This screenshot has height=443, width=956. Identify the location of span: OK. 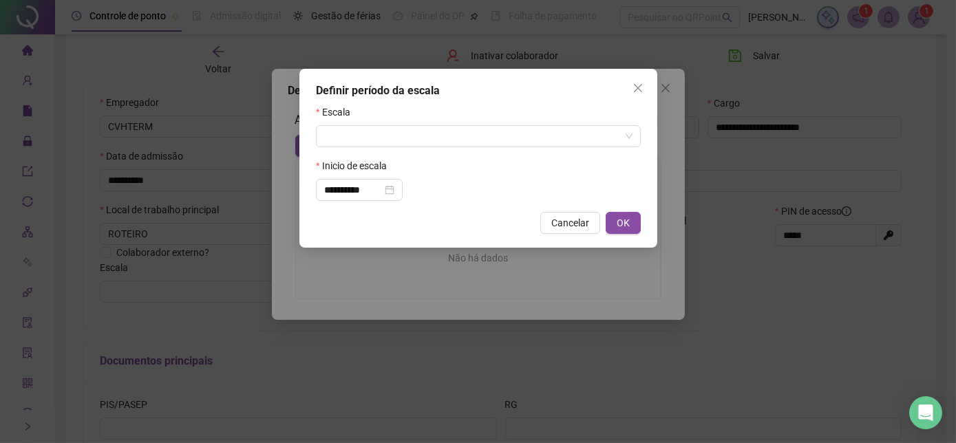
(623, 223).